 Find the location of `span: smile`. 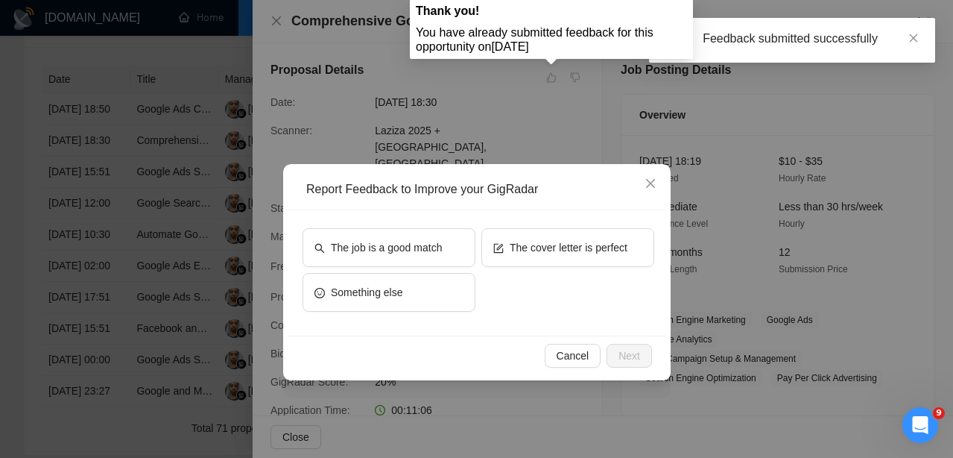

span: smile is located at coordinates (320, 291).